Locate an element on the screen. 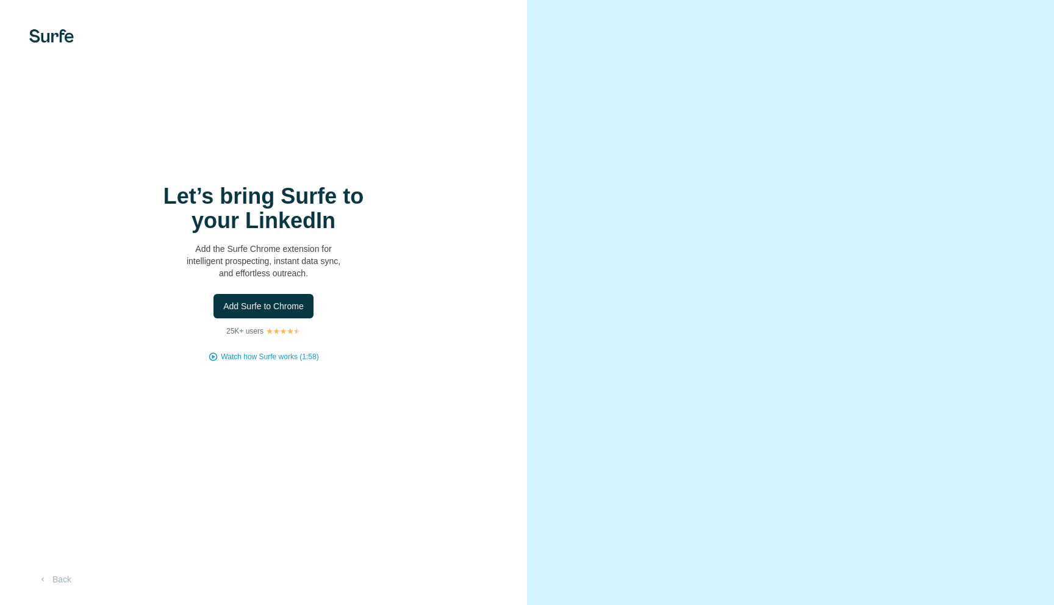 Image resolution: width=1054 pixels, height=605 pixels. button: Add Surfe to Chrome is located at coordinates (264, 306).